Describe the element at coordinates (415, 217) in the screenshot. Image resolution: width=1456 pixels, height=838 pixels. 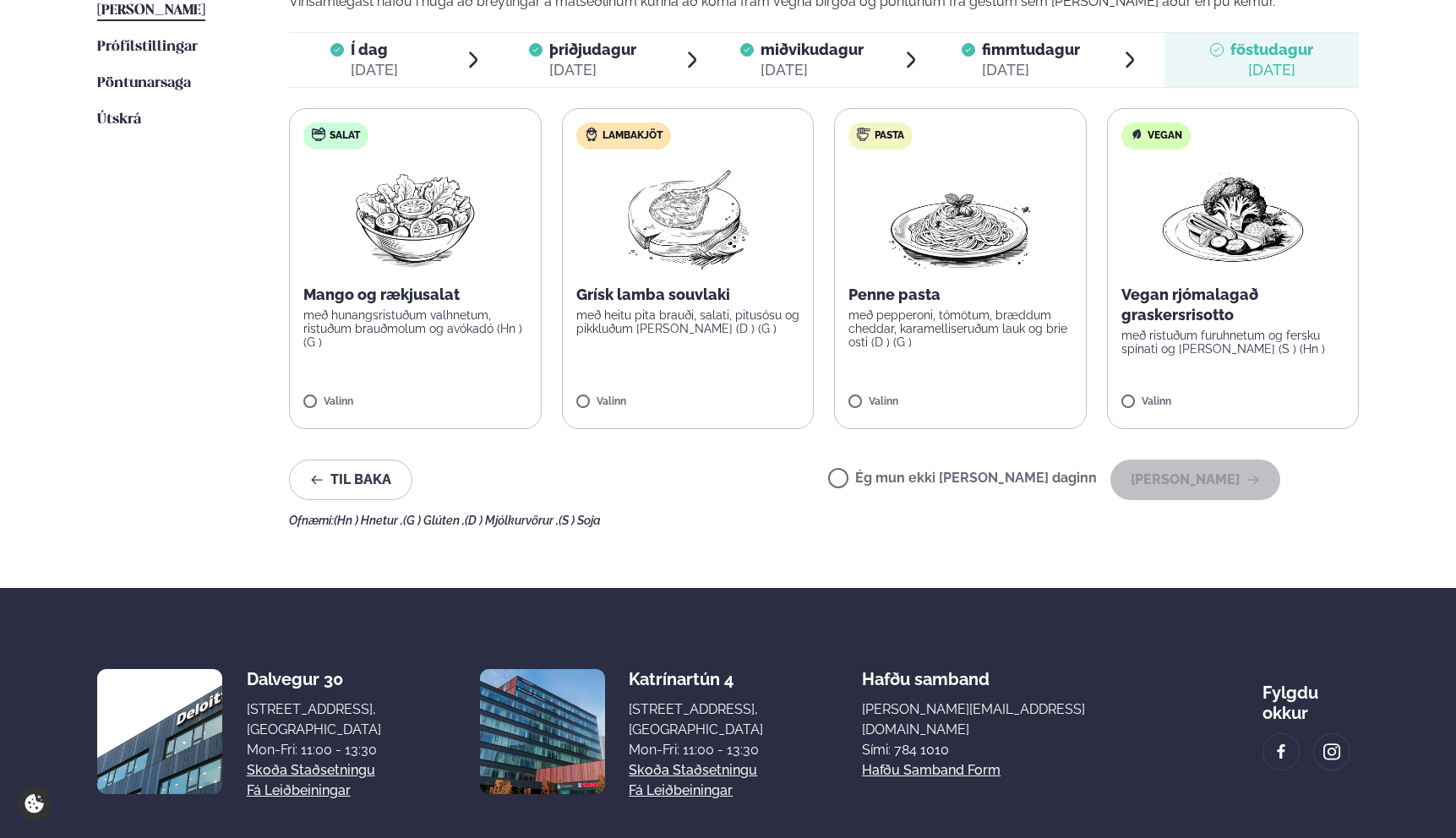
I see `img: Salad.png` at that location.